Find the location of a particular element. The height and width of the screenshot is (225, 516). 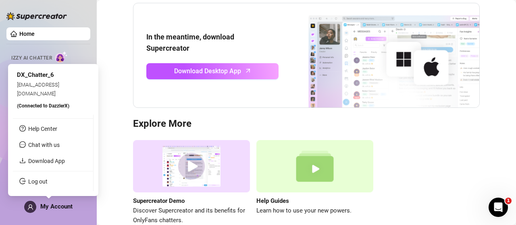

span: Discover Supercreator and its benefits for OnlyFans chatters. is located at coordinates (192, 216).